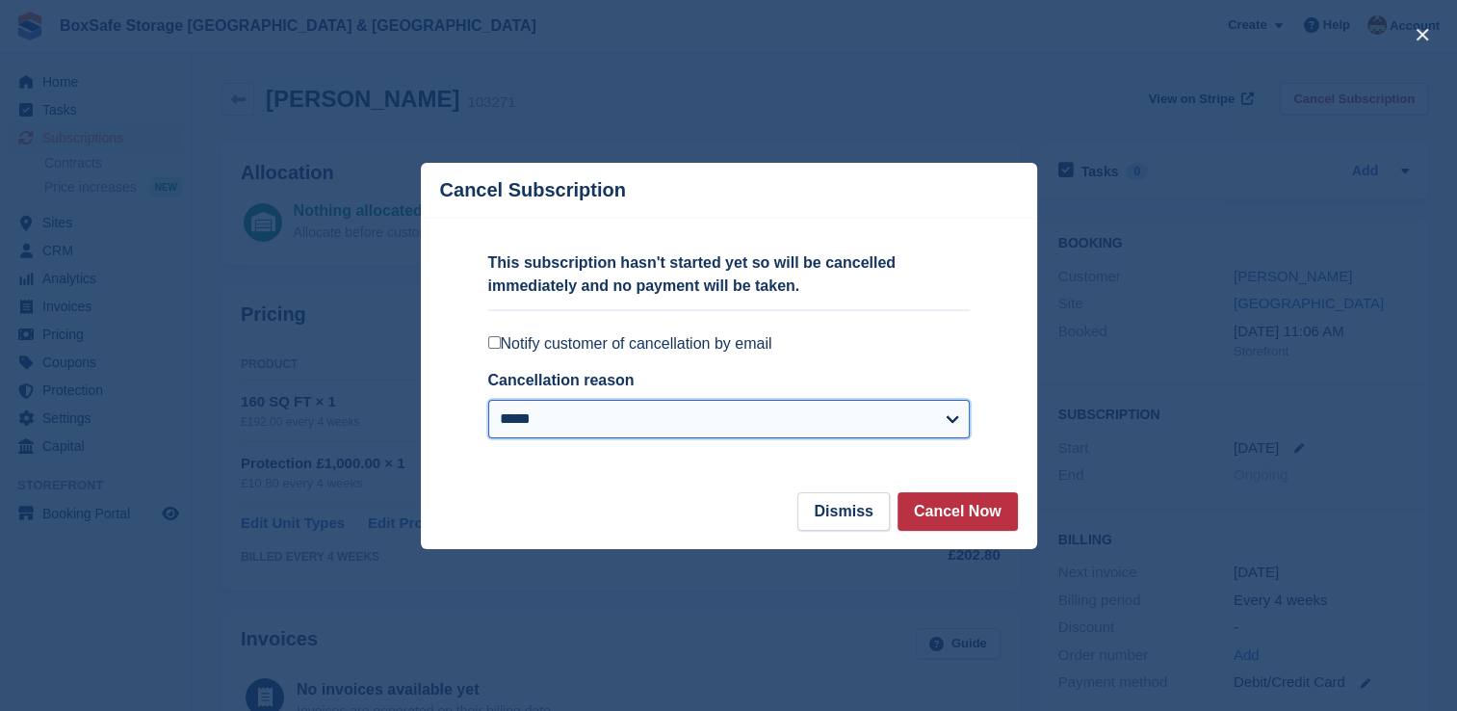 The height and width of the screenshot is (711, 1457). I want to click on input: Notify customer of cancellation by email, so click(494, 342).